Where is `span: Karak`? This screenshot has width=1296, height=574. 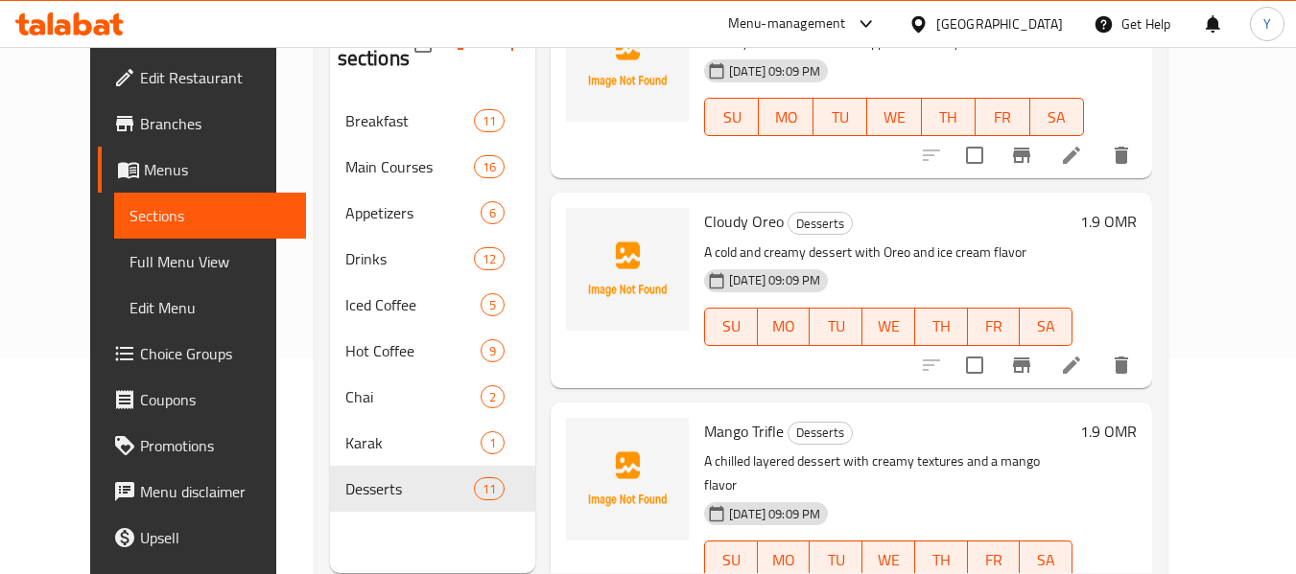 span: Karak is located at coordinates (412, 443).